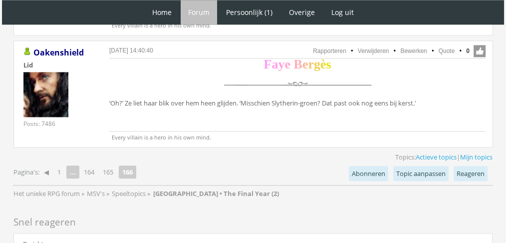 The height and width of the screenshot is (243, 506). What do you see at coordinates (129, 193) in the screenshot?
I see `span: Speeltopics` at bounding box center [129, 193].